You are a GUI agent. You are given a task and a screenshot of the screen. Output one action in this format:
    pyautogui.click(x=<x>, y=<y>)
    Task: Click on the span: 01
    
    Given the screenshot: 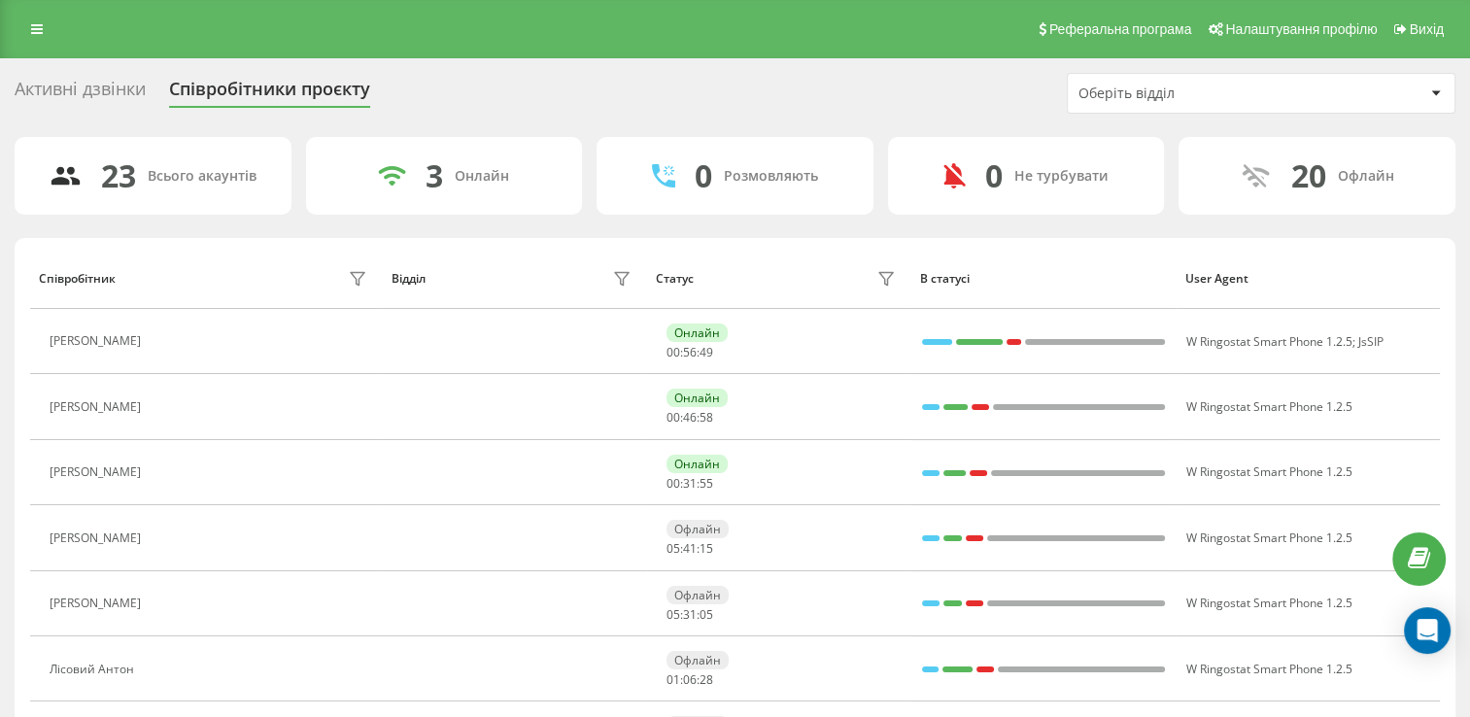 What is the action you would take?
    pyautogui.click(x=673, y=679)
    